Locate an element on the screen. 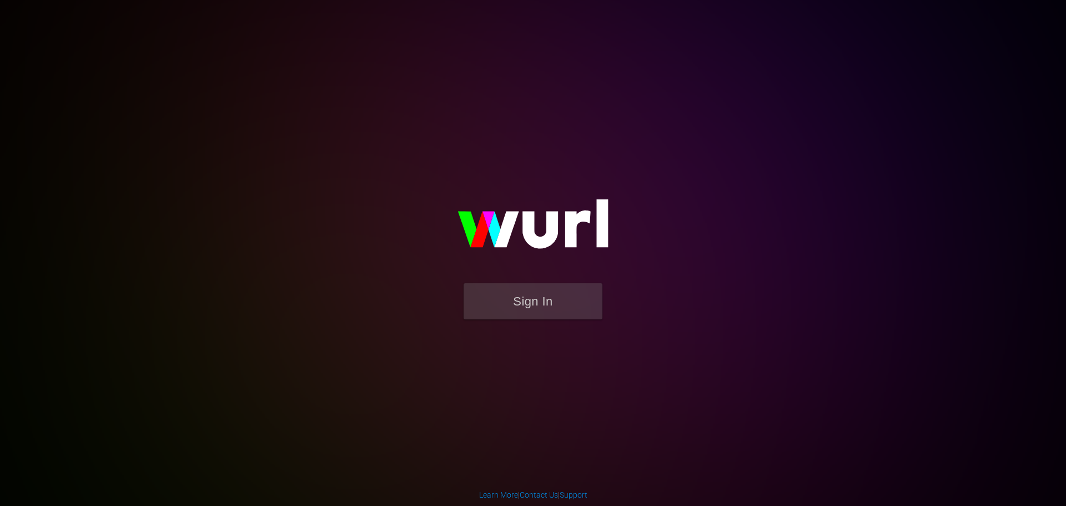 This screenshot has height=506, width=1066. a: Learn More is located at coordinates (499, 495).